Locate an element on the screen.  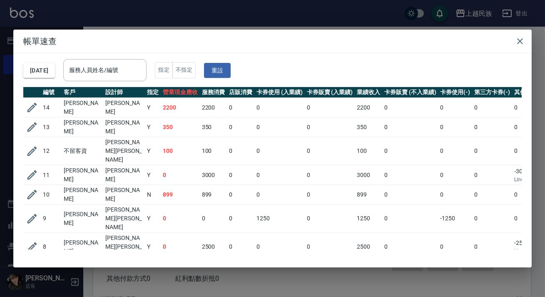
td: N is located at coordinates (153, 194).